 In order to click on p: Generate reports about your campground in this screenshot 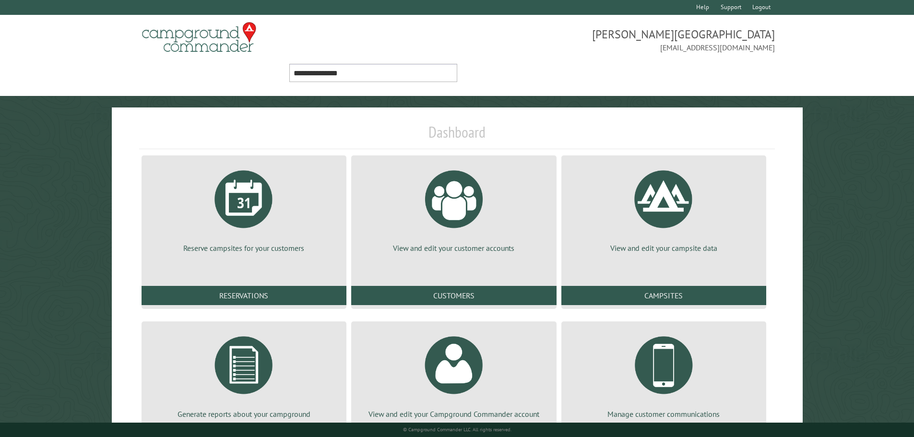, I will do `click(244, 414)`.